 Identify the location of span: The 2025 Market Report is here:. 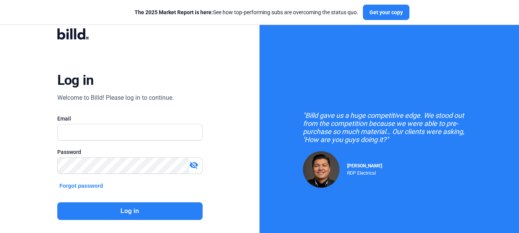
(174, 12).